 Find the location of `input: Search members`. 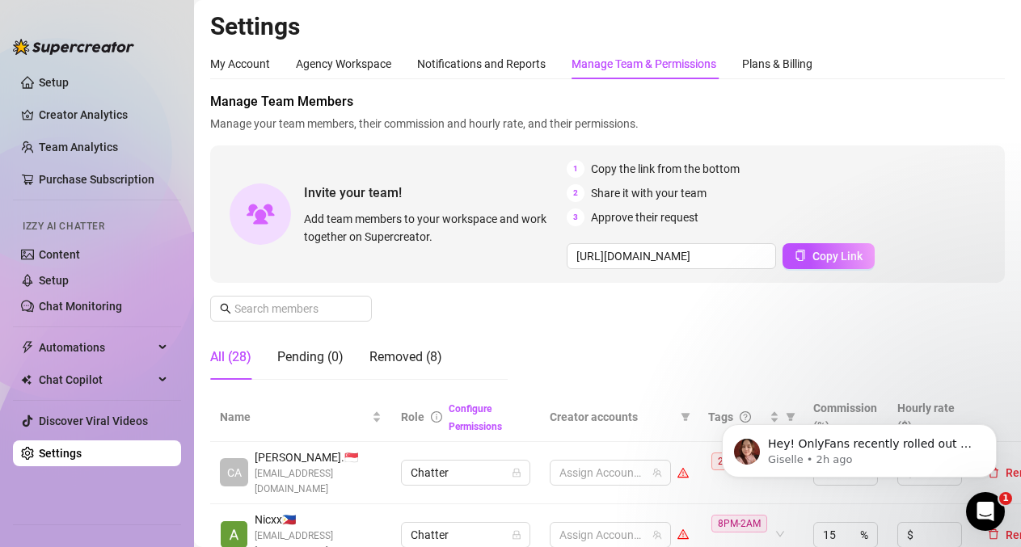

input: Search members is located at coordinates (292, 309).